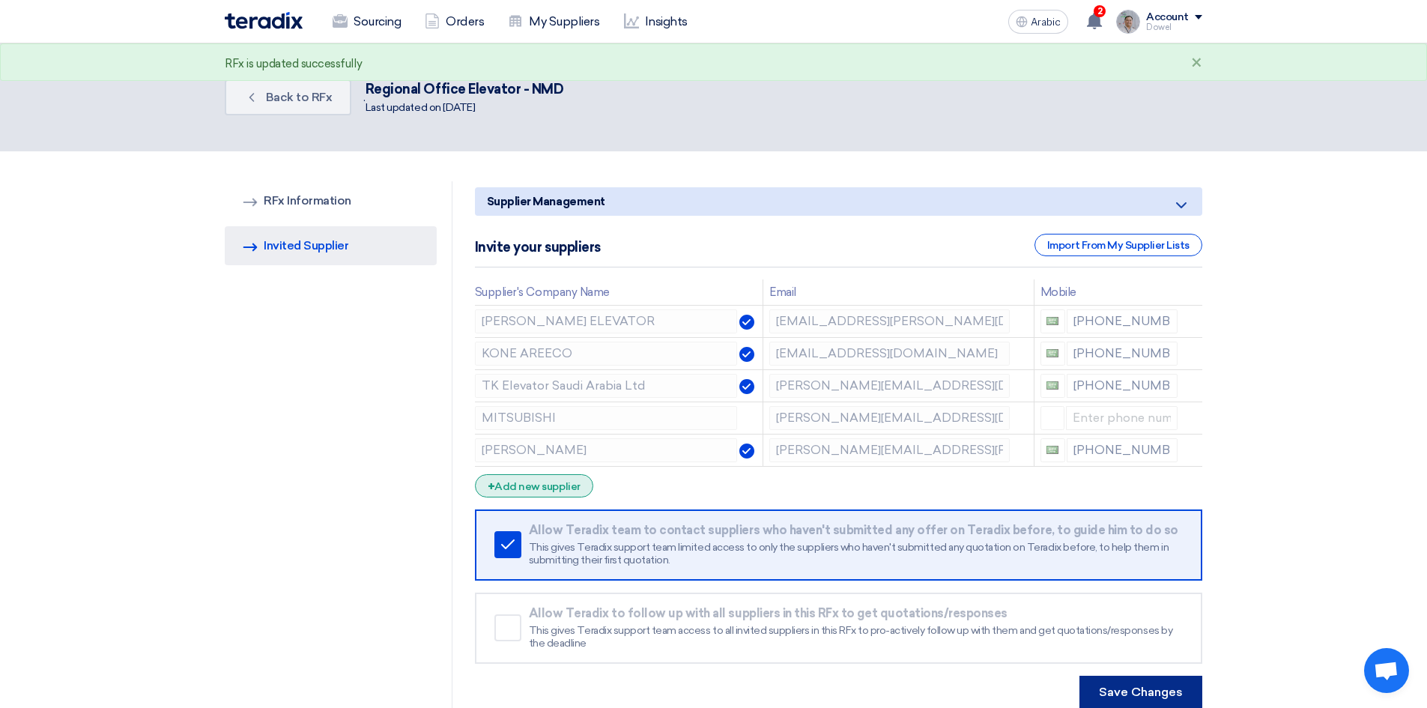 The image size is (1427, 708). Describe the element at coordinates (307, 200) in the screenshot. I see `font: RFx Information` at that location.